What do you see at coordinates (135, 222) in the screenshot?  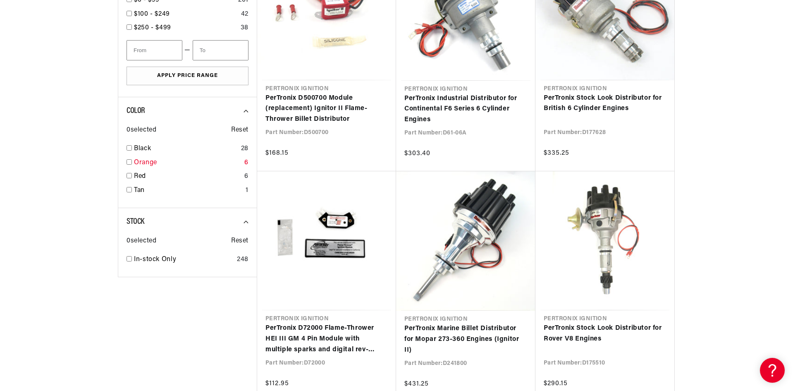 I see `span: Stock` at bounding box center [135, 222].